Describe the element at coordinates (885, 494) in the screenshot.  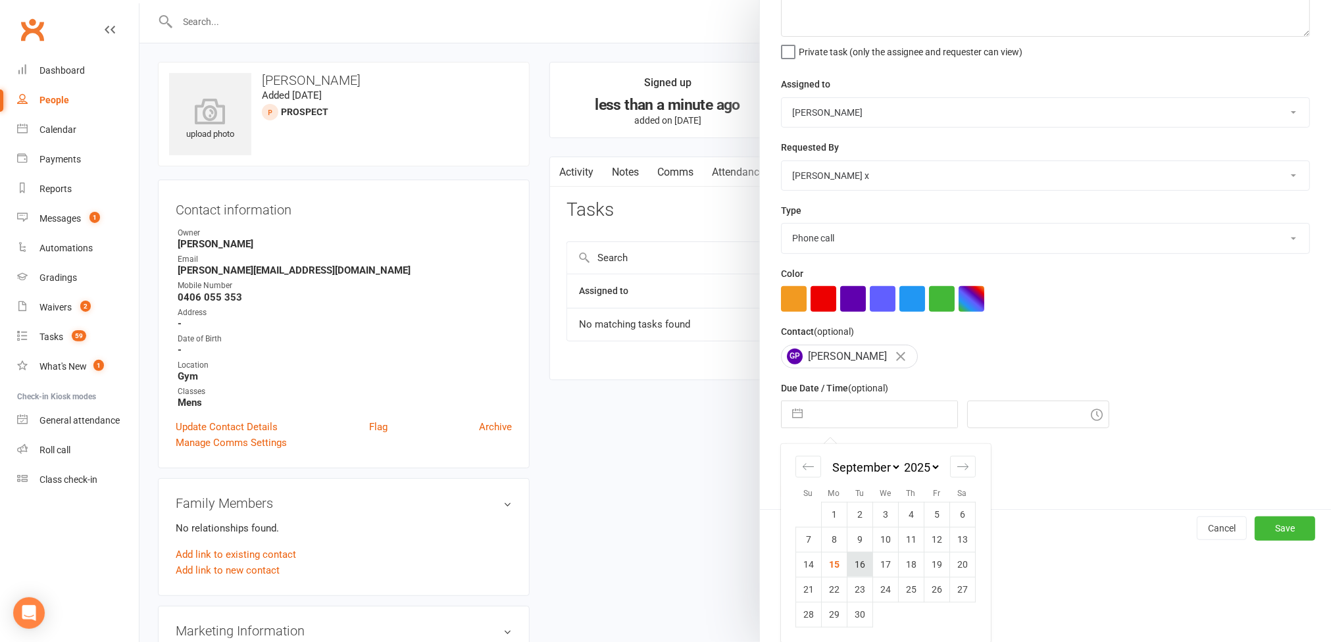
I see `small: We` at that location.